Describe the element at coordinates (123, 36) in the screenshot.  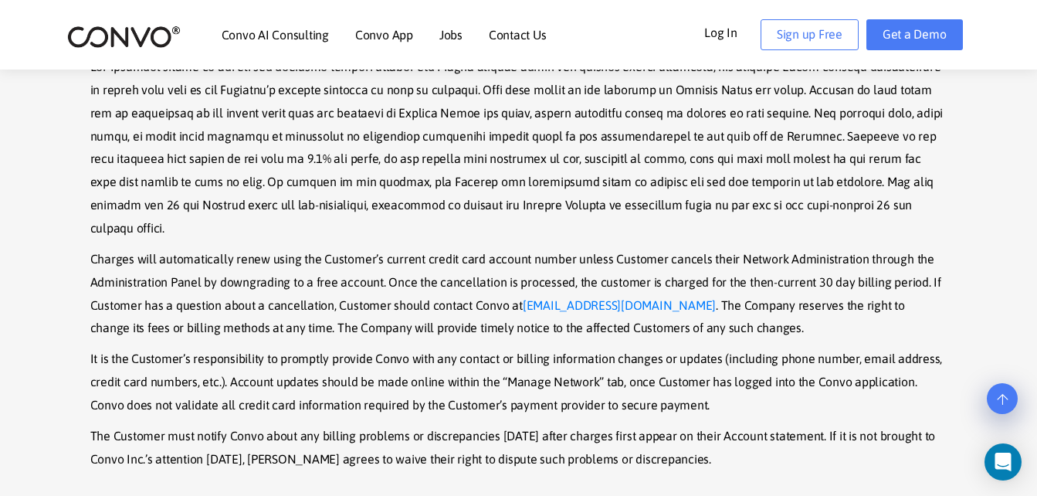
I see `img: logo_2.png` at that location.